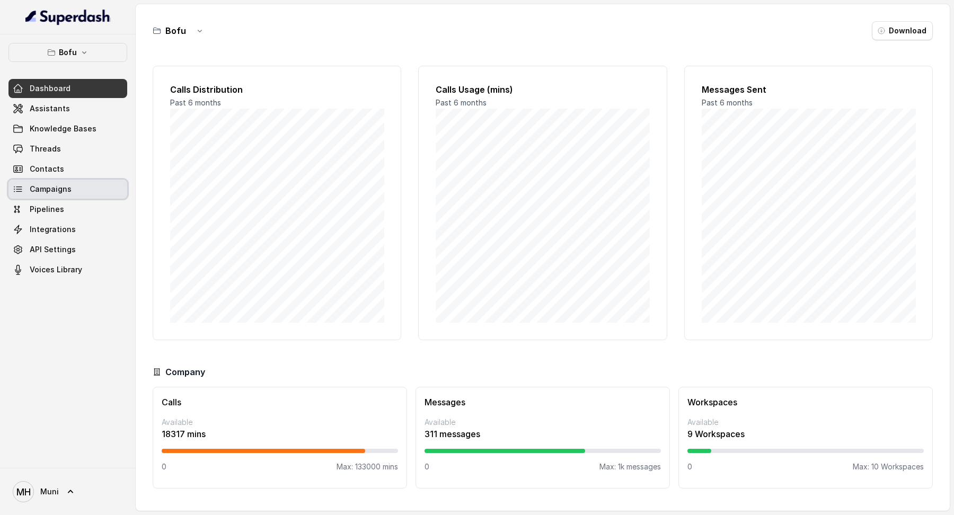 The image size is (954, 515). What do you see at coordinates (47, 209) in the screenshot?
I see `span: Pipelines` at bounding box center [47, 209].